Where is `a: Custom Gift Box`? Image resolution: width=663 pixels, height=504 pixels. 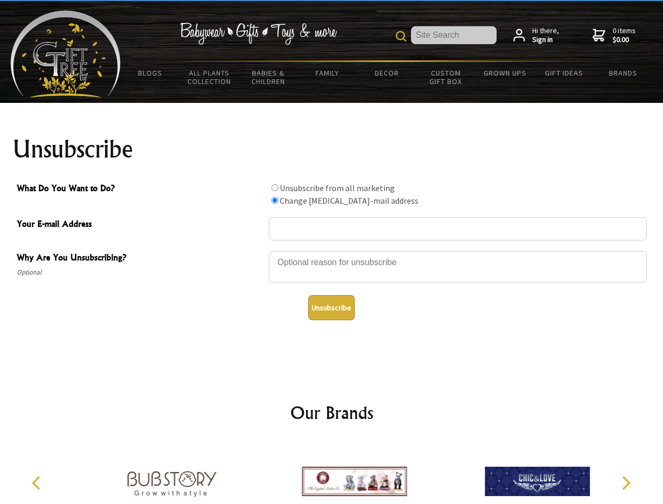 a: Custom Gift Box is located at coordinates (446, 77).